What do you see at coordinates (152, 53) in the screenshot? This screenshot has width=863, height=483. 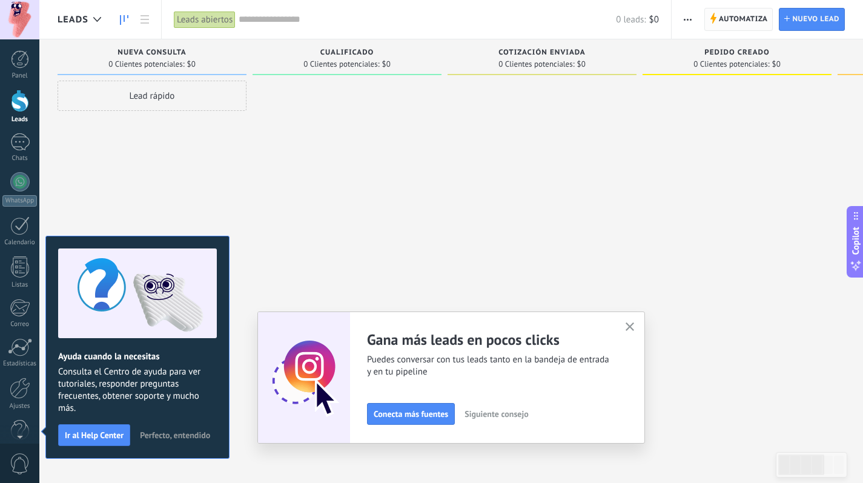 I see `div: Nueva consulta` at bounding box center [152, 53].